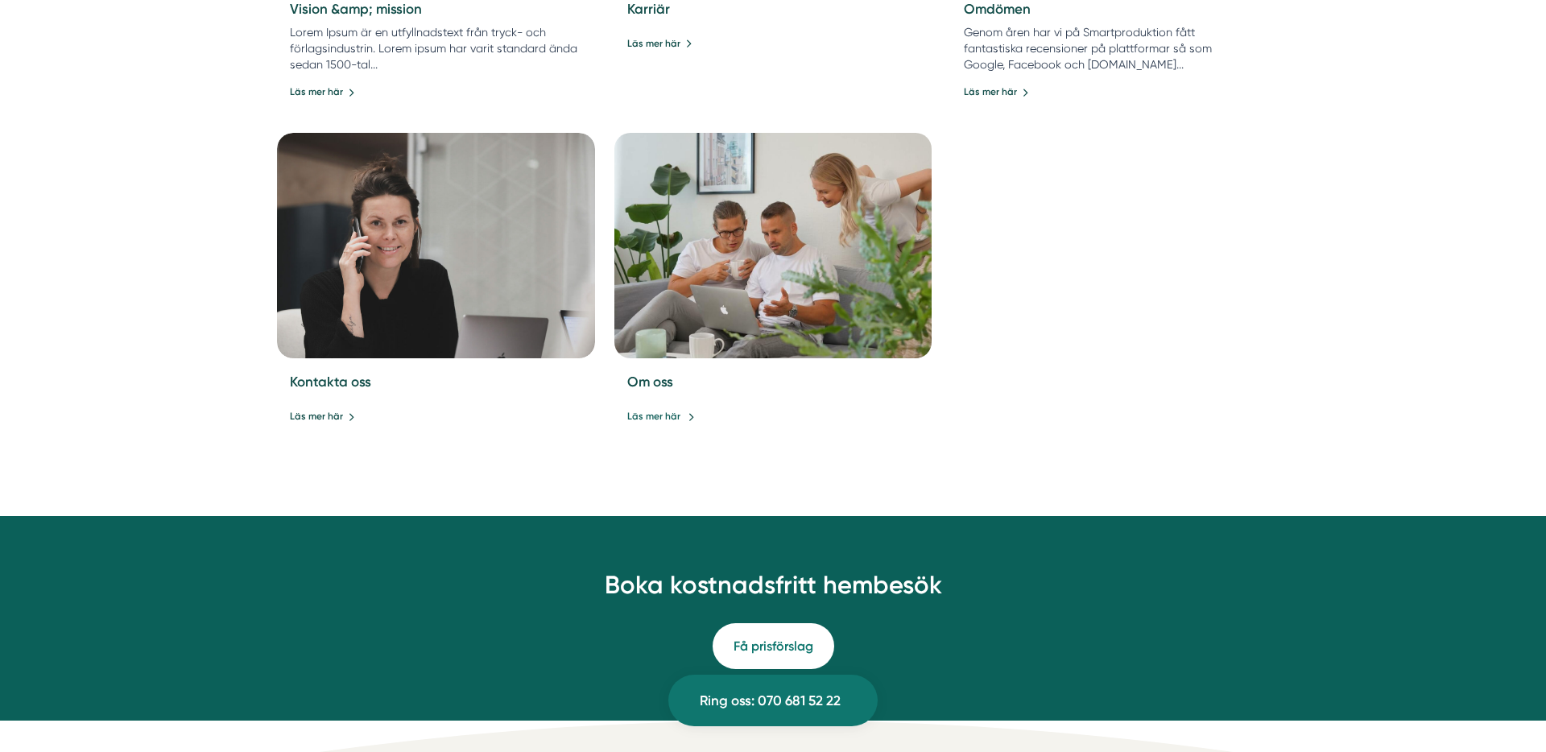 The image size is (1546, 752). What do you see at coordinates (773, 701) in the screenshot?
I see `a: Ring oss: 070 681 52 22` at bounding box center [773, 701].